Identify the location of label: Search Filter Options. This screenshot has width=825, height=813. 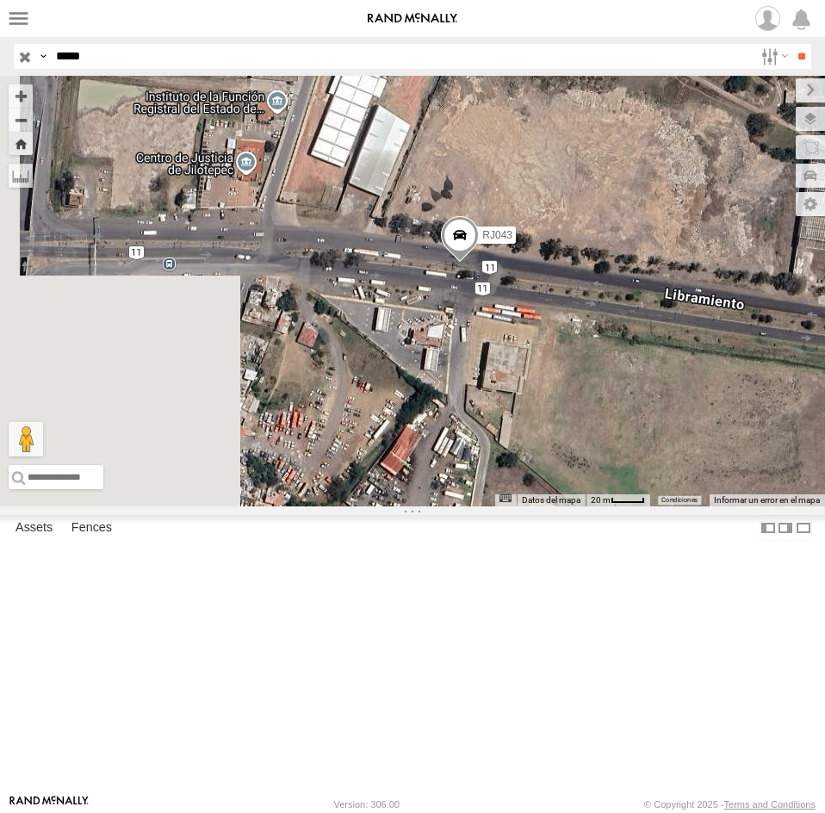
(773, 56).